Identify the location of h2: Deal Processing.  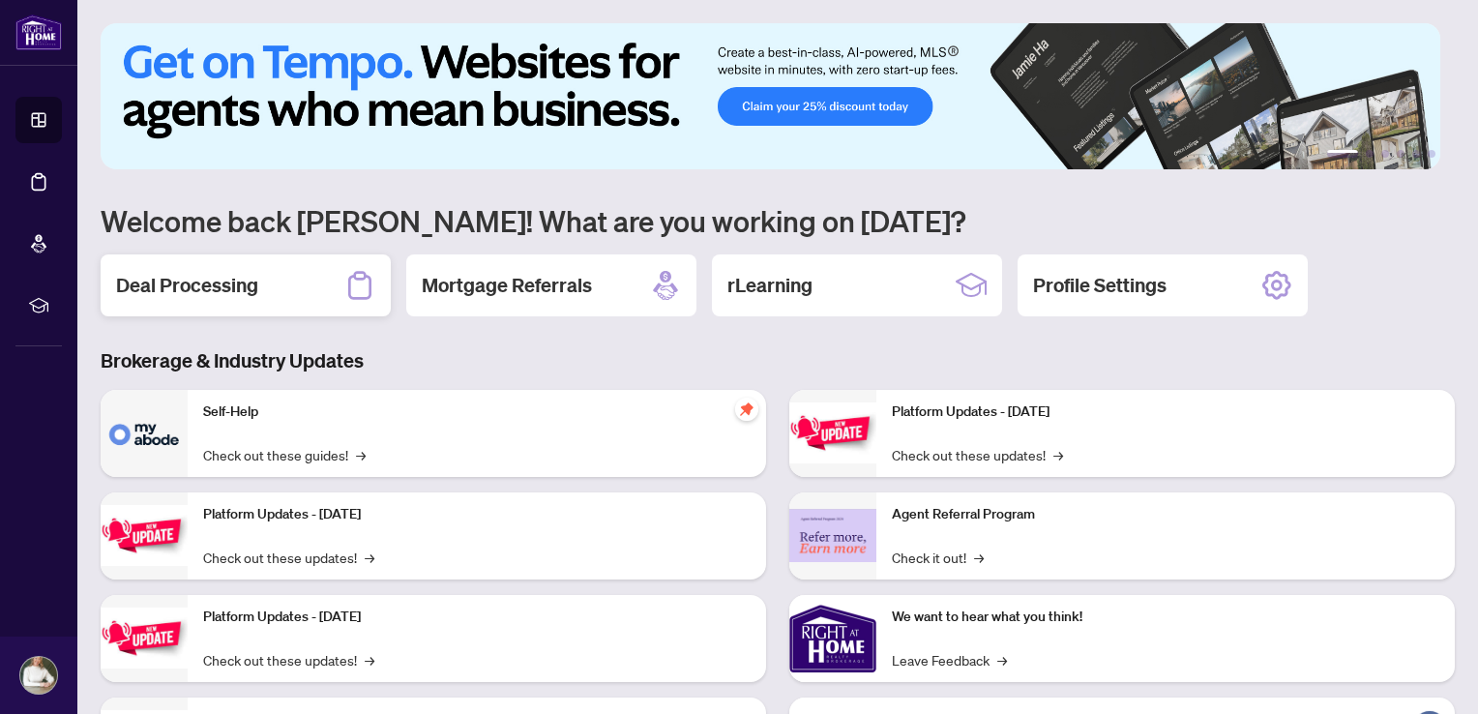
(187, 285).